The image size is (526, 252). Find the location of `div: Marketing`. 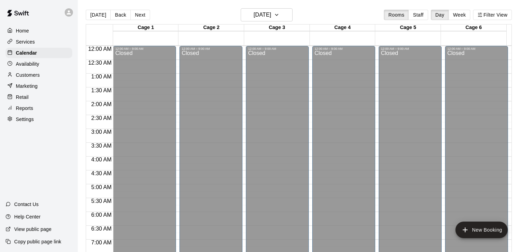

div: Marketing is located at coordinates (39, 86).